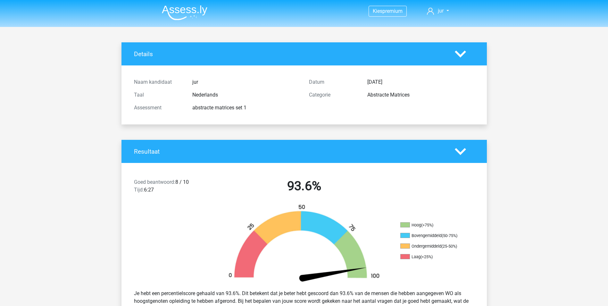 This screenshot has height=306, width=608. I want to click on li: Hoog, so click(432, 225).